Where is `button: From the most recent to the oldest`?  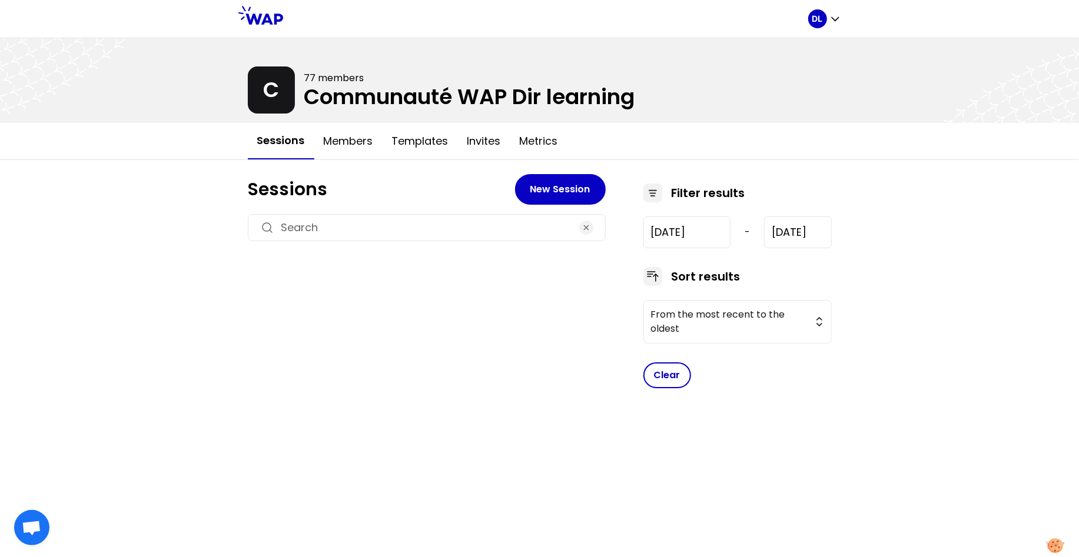 button: From the most recent to the oldest is located at coordinates (738, 322).